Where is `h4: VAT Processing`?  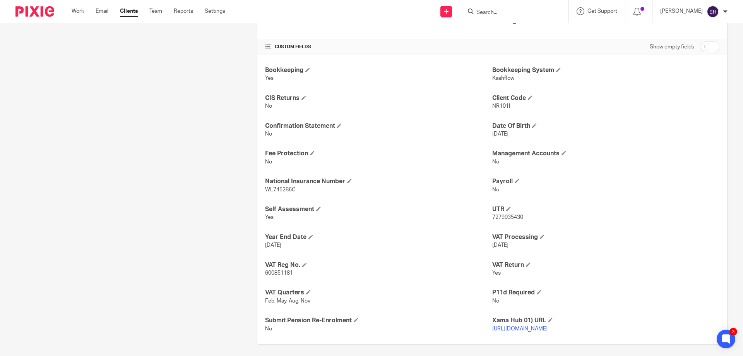
h4: VAT Processing is located at coordinates (606, 237).